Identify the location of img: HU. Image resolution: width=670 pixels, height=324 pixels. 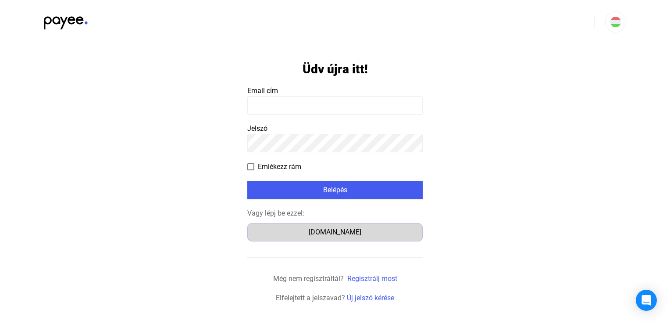
(616, 22).